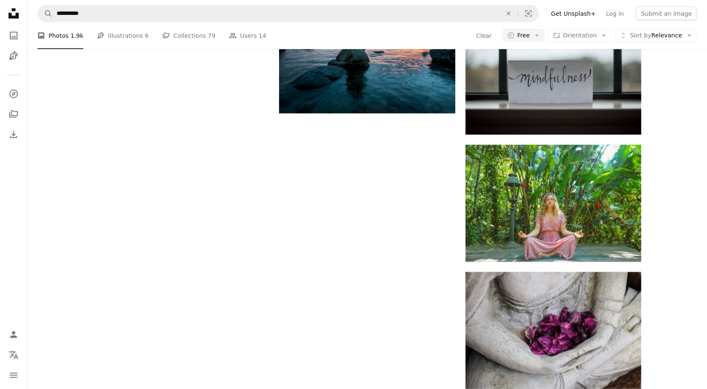 This screenshot has height=389, width=707. What do you see at coordinates (211, 36) in the screenshot?
I see `span: 79` at bounding box center [211, 36].